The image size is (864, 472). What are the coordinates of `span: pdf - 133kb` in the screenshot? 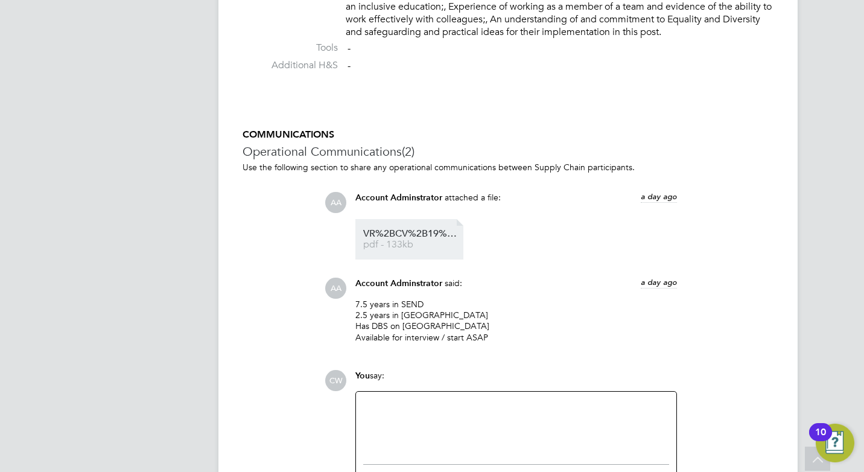 It's located at (412, 244).